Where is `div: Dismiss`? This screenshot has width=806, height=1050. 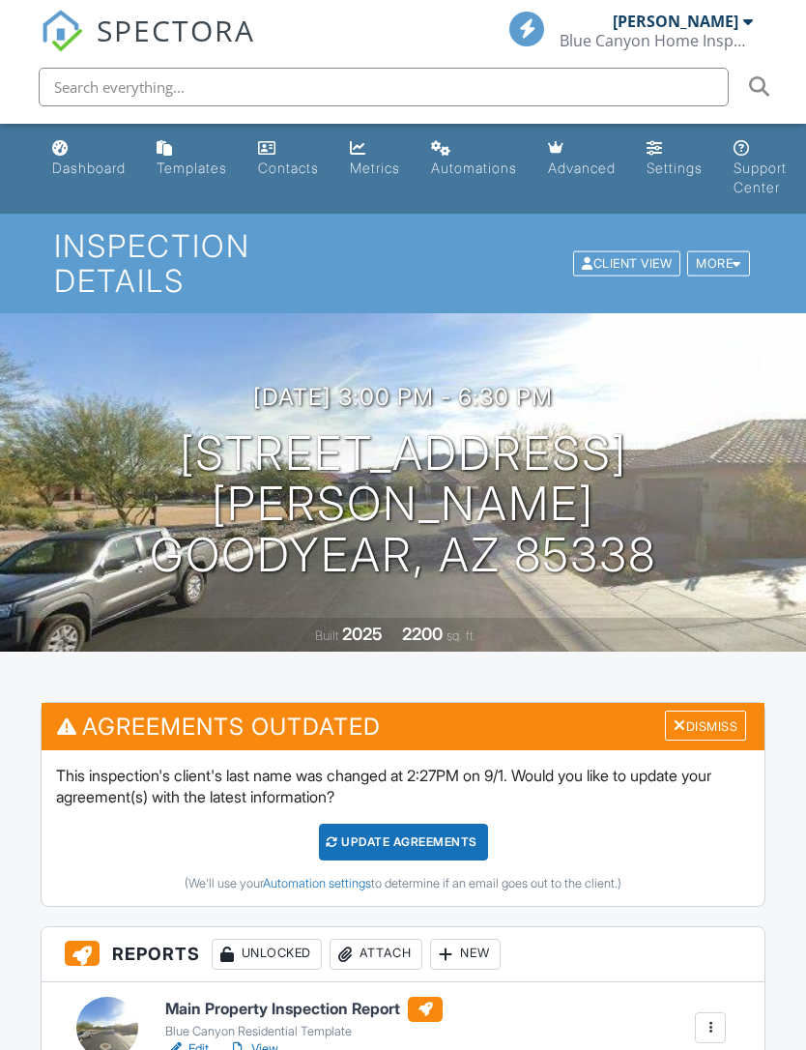
div: Dismiss is located at coordinates (706, 725).